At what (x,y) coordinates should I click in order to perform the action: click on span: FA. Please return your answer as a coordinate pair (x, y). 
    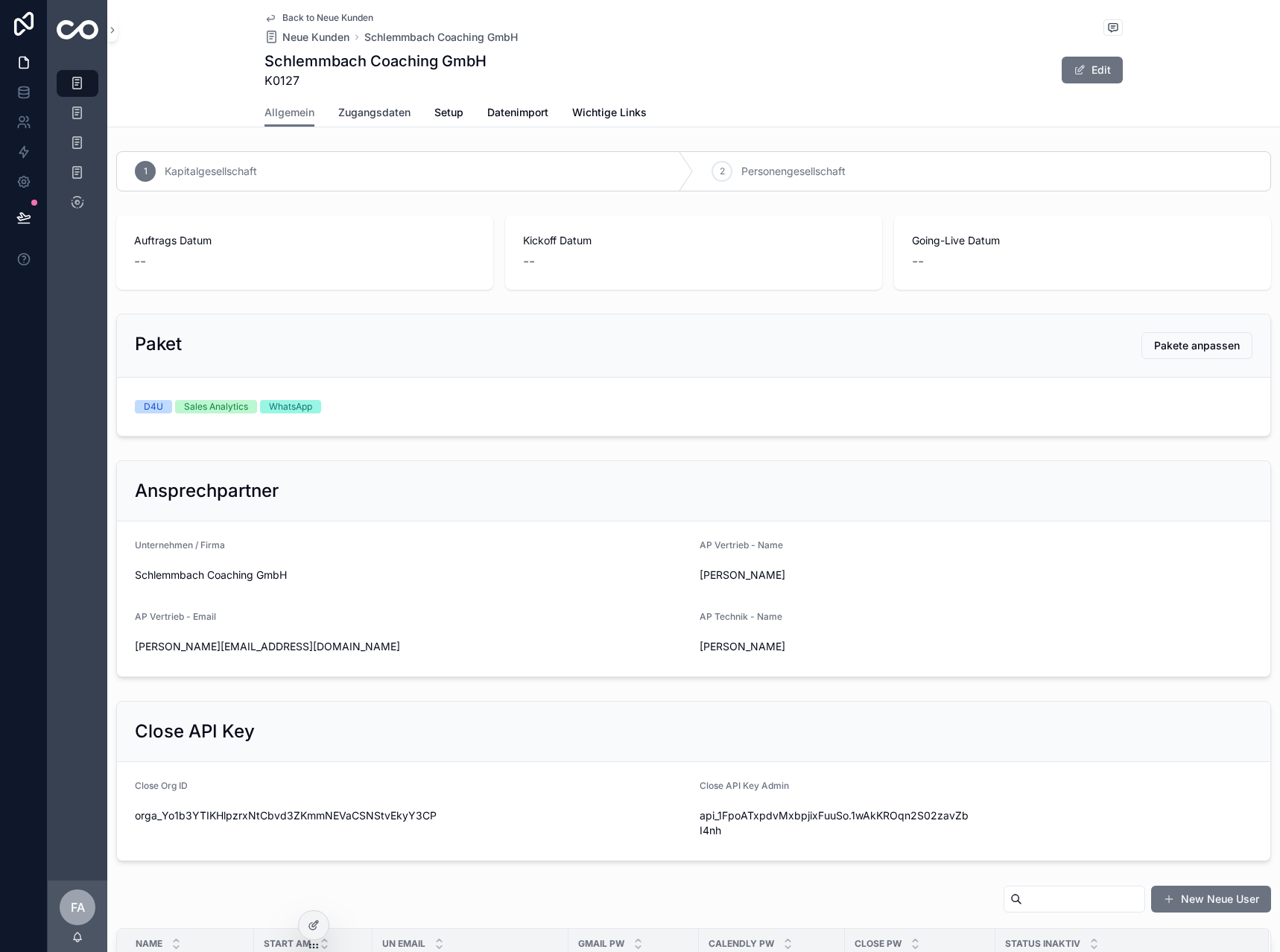
    Looking at the image, I should click on (77, 907).